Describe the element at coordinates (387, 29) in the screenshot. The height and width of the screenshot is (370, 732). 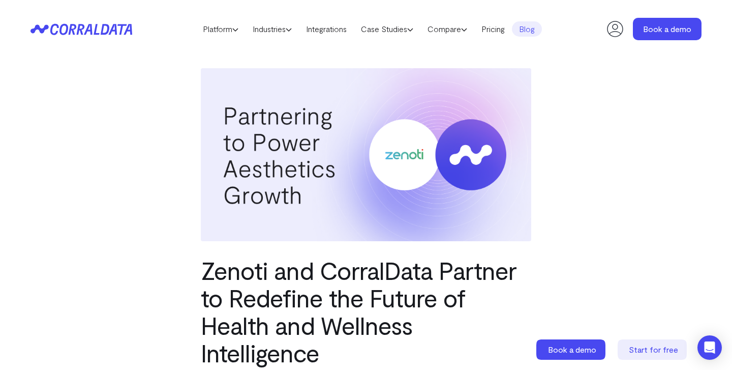
I see `a: Case Studies` at that location.